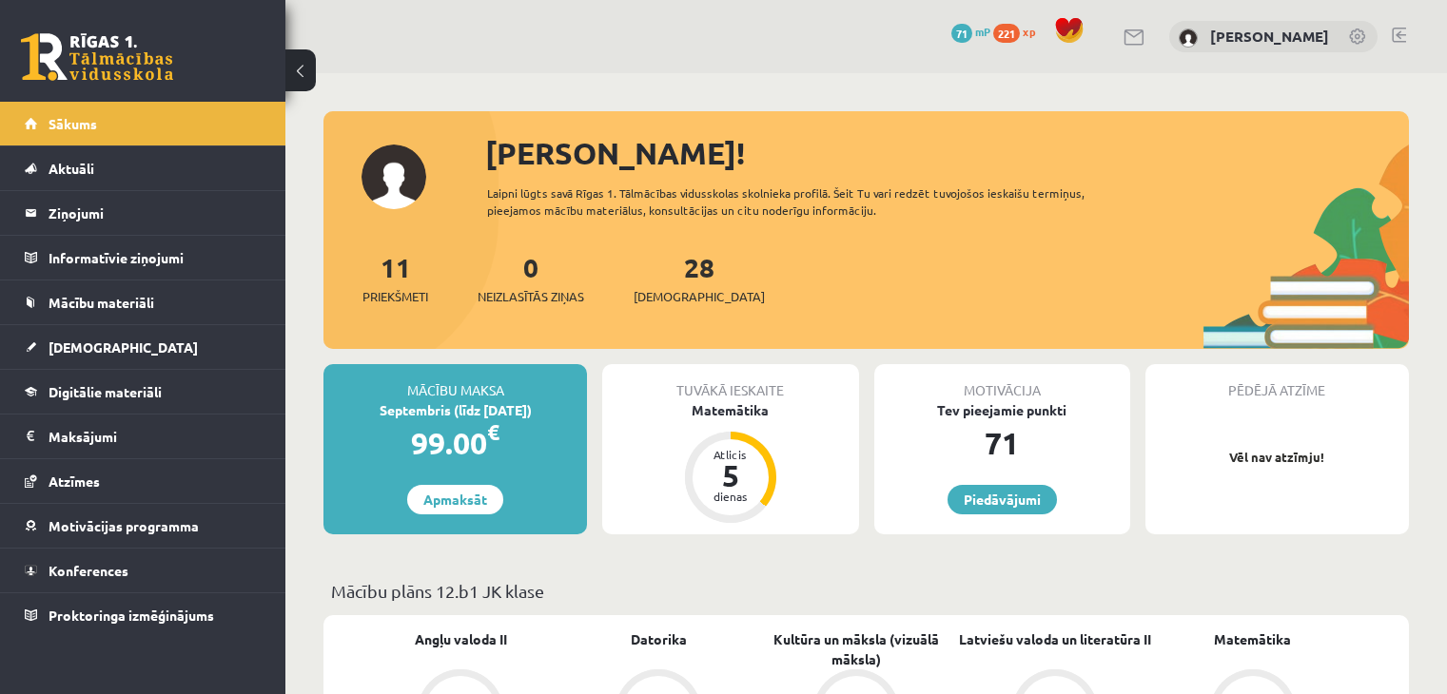  Describe the element at coordinates (72, 124) in the screenshot. I see `span: Sākums` at that location.